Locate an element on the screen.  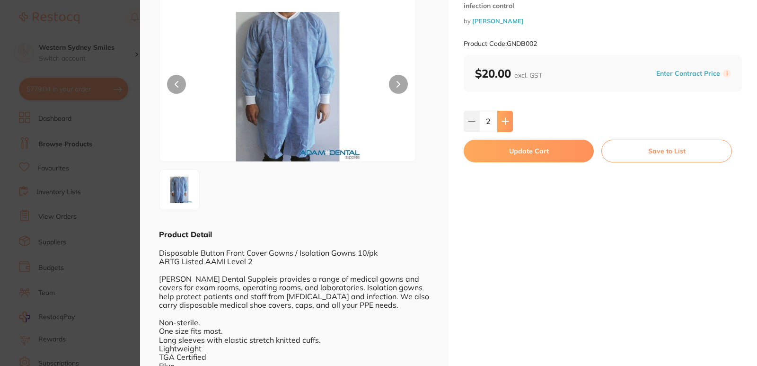
b: $20.00 is located at coordinates (509, 73).